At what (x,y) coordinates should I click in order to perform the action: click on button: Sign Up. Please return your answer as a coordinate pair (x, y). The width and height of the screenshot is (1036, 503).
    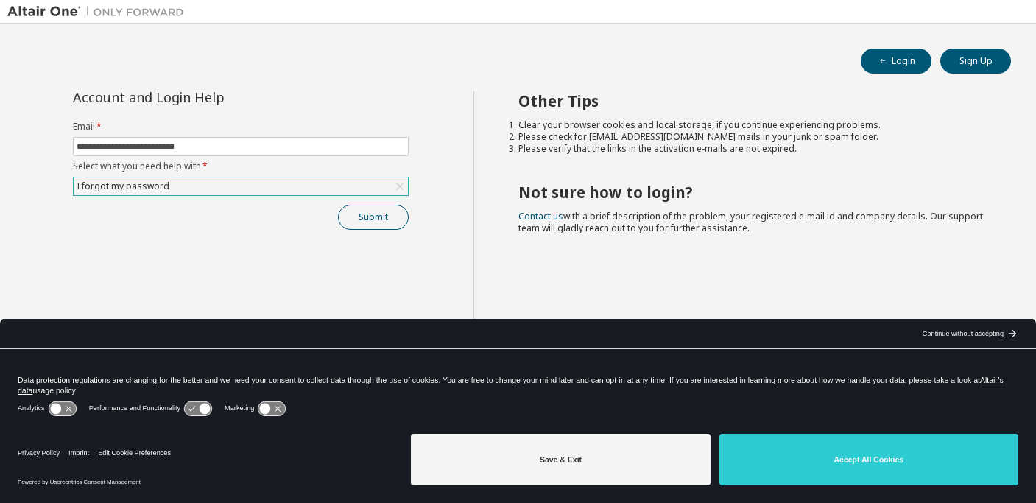
    Looking at the image, I should click on (976, 61).